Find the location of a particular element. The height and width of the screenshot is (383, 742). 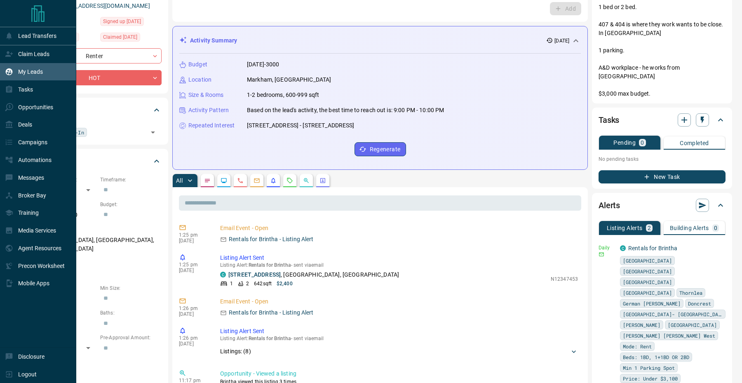

button: Regenerate is located at coordinates (380, 149).